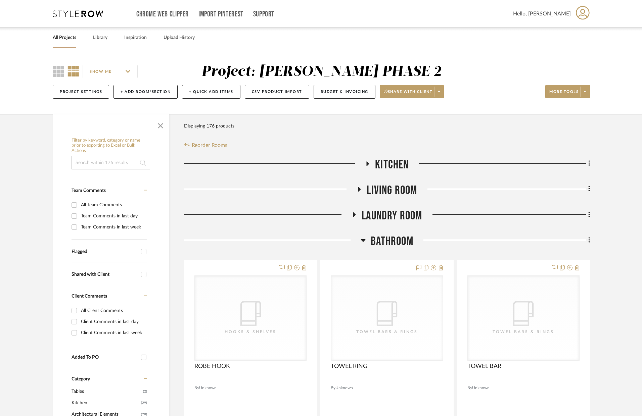 Image resolution: width=642 pixels, height=416 pixels. I want to click on span: (2), so click(145, 392).